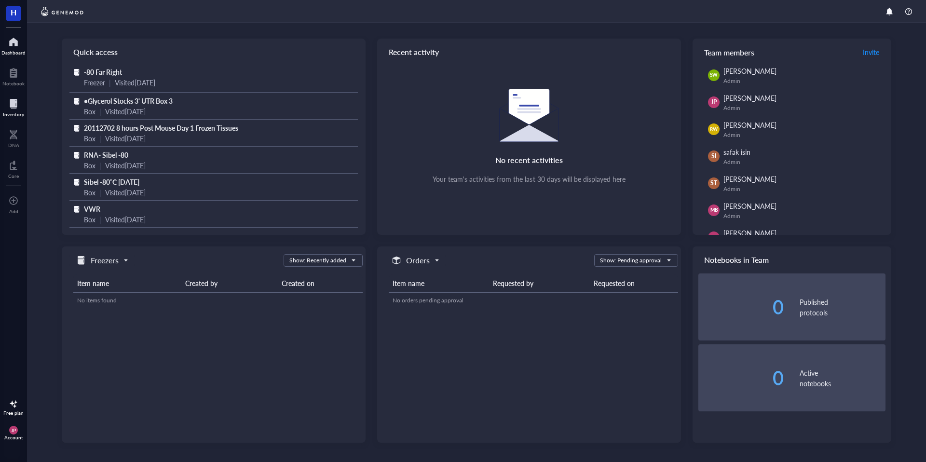  Describe the element at coordinates (14, 211) in the screenshot. I see `div: Add` at that location.